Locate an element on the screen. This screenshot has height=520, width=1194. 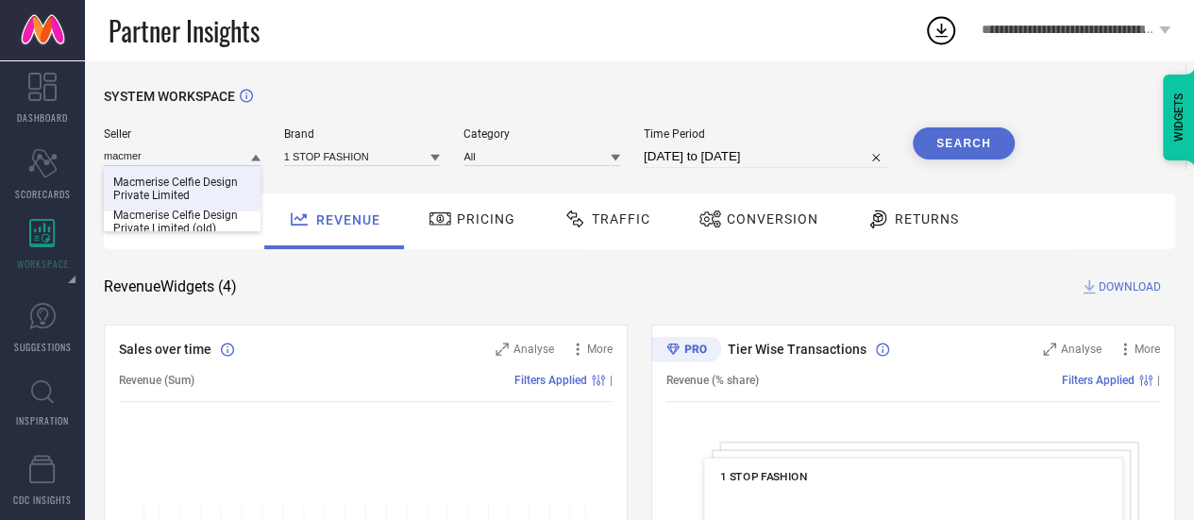
span: 1 STOP FASHION is located at coordinates (764, 477).